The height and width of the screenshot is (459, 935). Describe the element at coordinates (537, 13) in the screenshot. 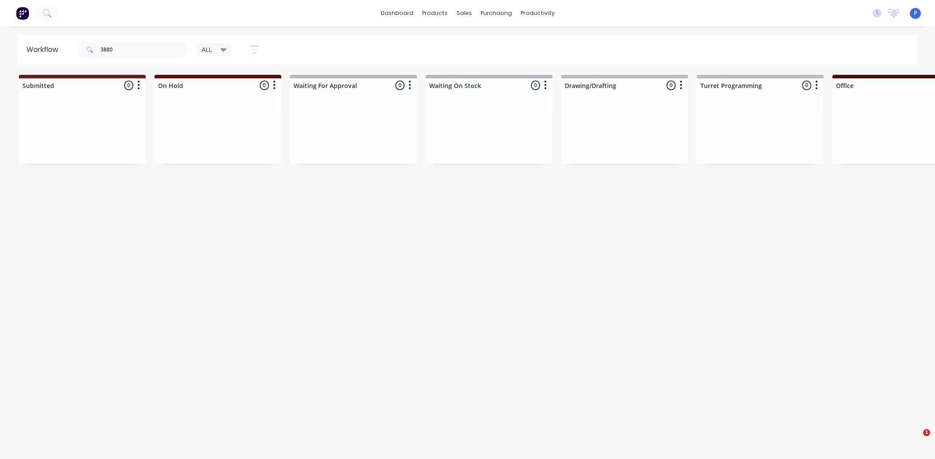

I see `div: productivity` at that location.